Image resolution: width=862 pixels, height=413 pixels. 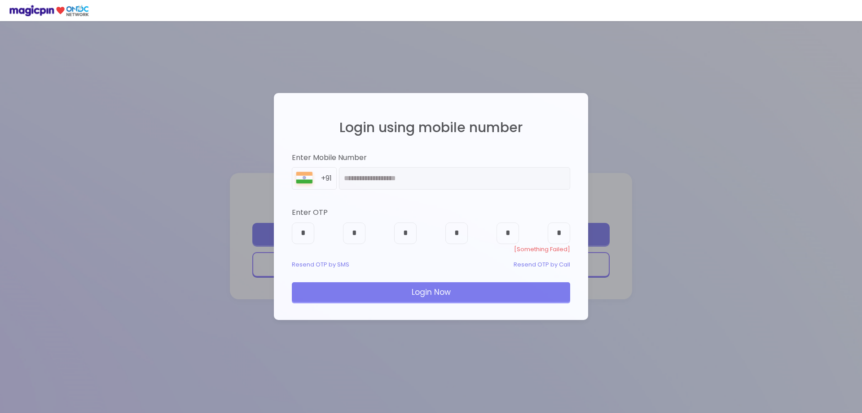 What do you see at coordinates (431, 249) in the screenshot?
I see `div: [Something Failed]` at bounding box center [431, 249].